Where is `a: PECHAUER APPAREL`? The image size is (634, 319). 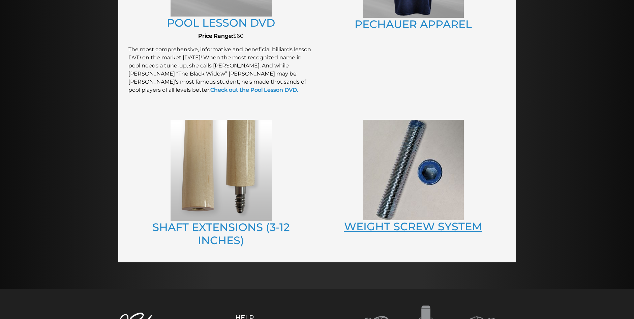 a: PECHAUER APPAREL is located at coordinates (413, 24).